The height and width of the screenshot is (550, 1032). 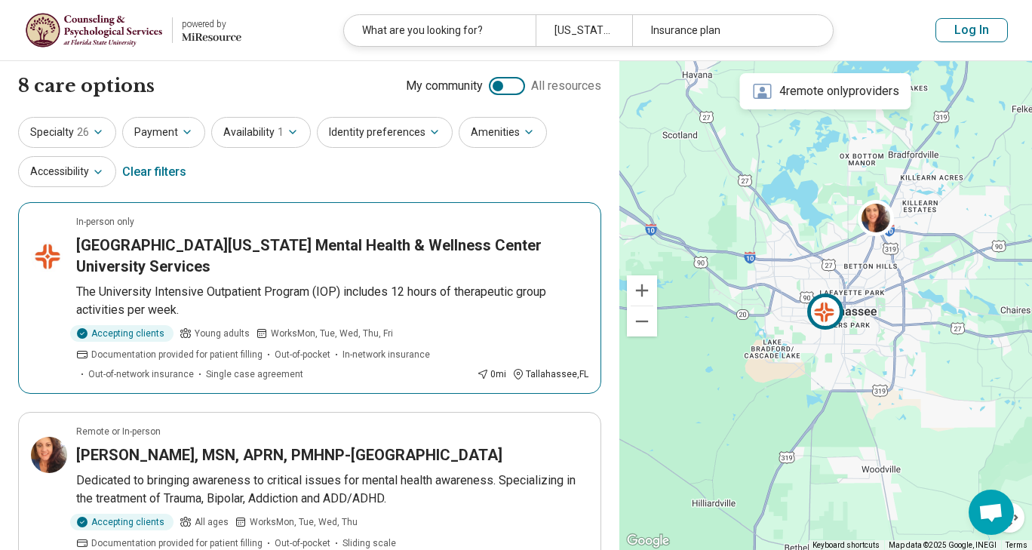 I want to click on div: powered by, so click(x=211, y=24).